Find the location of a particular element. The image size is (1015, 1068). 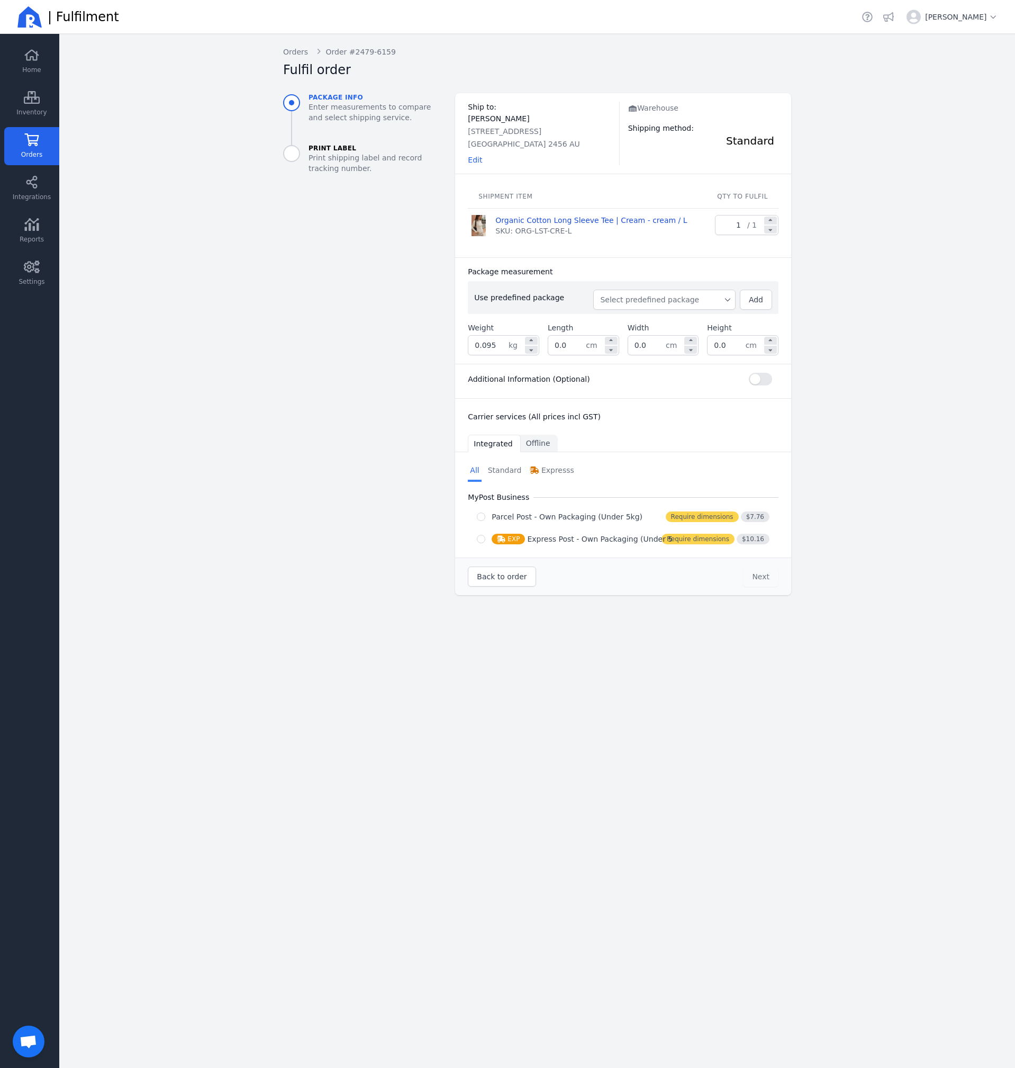

h3: Package measurement is located at coordinates (510, 272).